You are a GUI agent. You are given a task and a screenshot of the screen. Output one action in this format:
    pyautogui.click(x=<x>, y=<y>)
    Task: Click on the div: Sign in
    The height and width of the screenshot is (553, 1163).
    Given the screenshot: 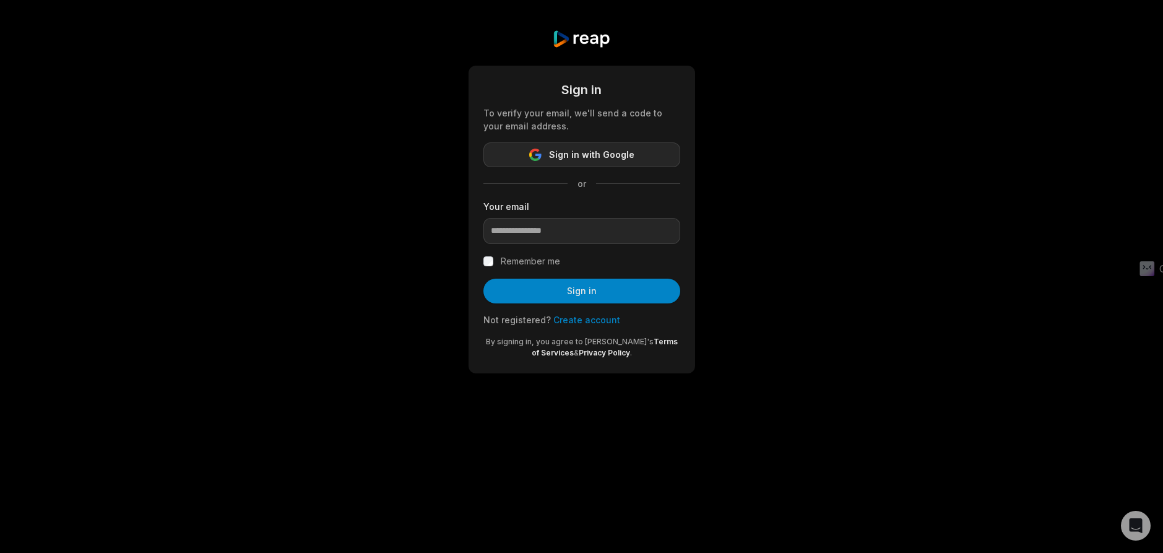 What is the action you would take?
    pyautogui.click(x=582, y=90)
    